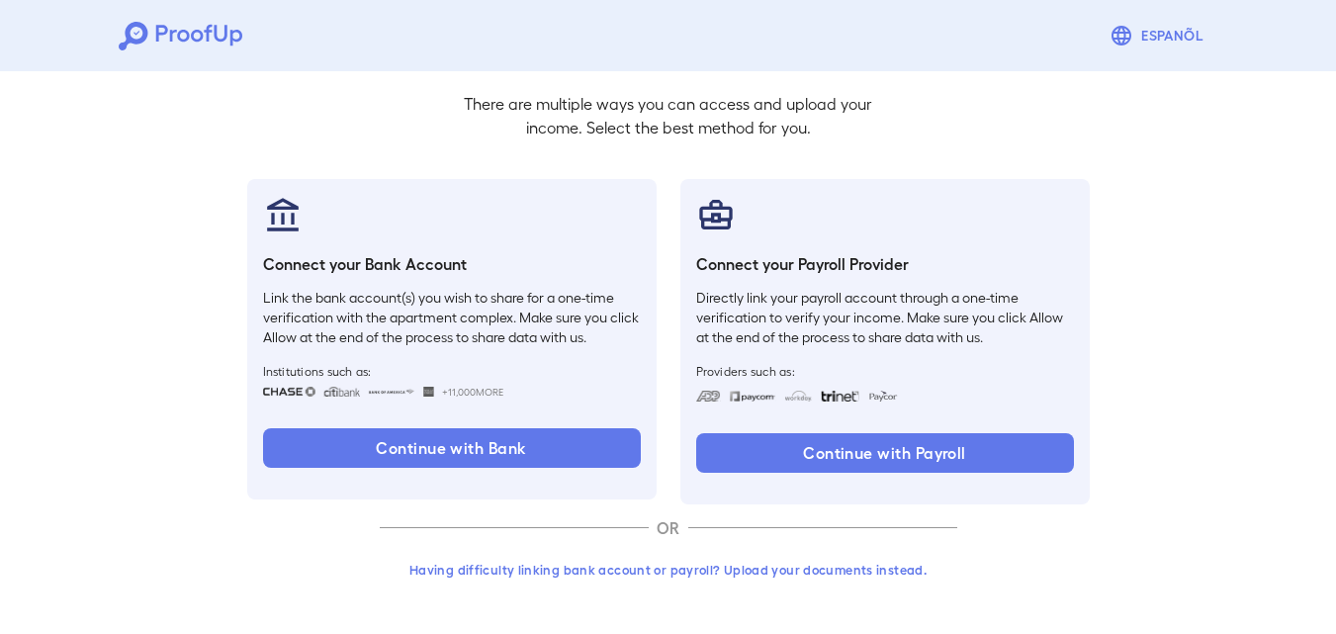 The image size is (1336, 634). What do you see at coordinates (885, 317) in the screenshot?
I see `p: Directly link your payroll account through a one-time verification to verify your income. Make su...` at bounding box center [885, 317].